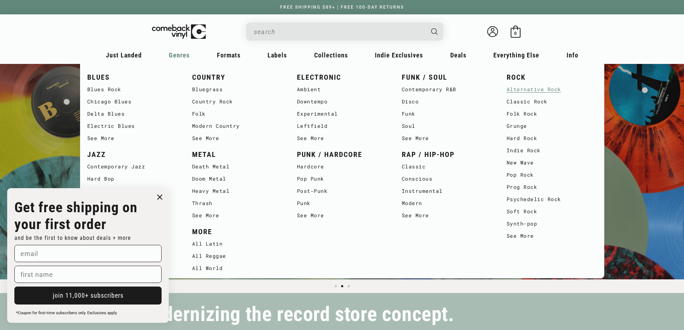 This screenshot has height=330, width=684. I want to click on span: Collections, so click(331, 55).